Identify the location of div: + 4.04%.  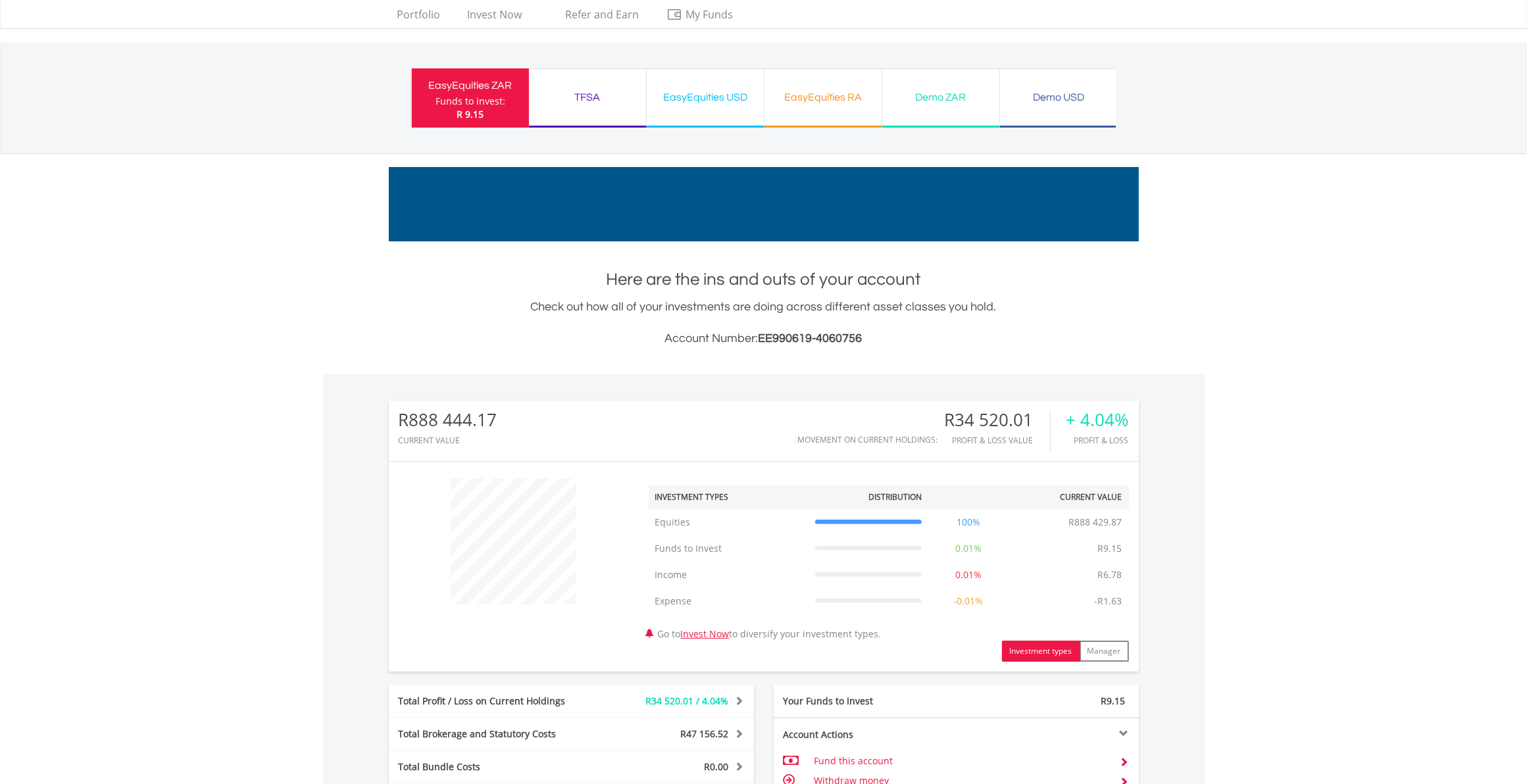
(1097, 419).